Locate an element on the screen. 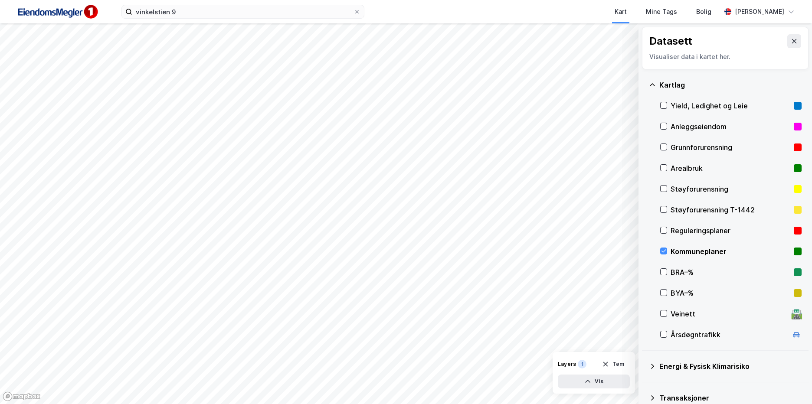  div: Kommuneplaner is located at coordinates (731, 252).